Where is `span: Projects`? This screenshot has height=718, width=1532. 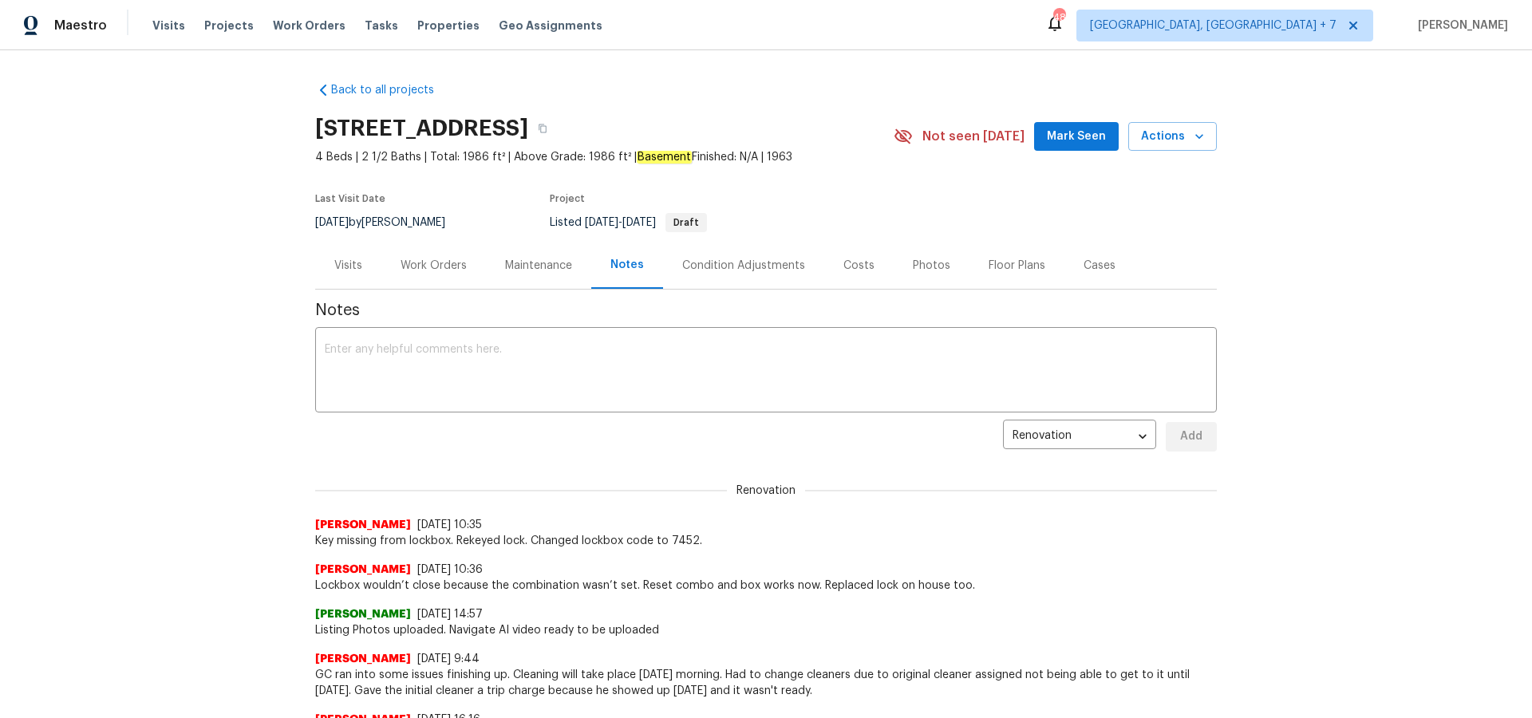 span: Projects is located at coordinates (229, 26).